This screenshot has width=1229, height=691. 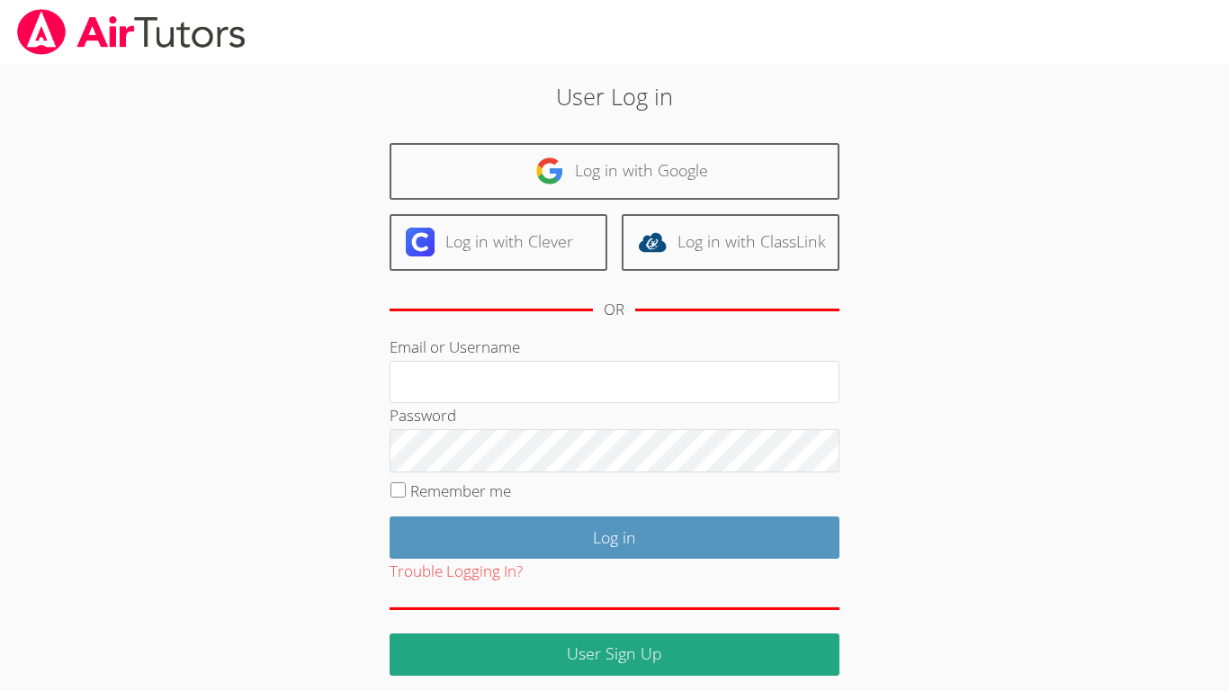 What do you see at coordinates (454, 346) in the screenshot?
I see `label: Email or Username` at bounding box center [454, 346].